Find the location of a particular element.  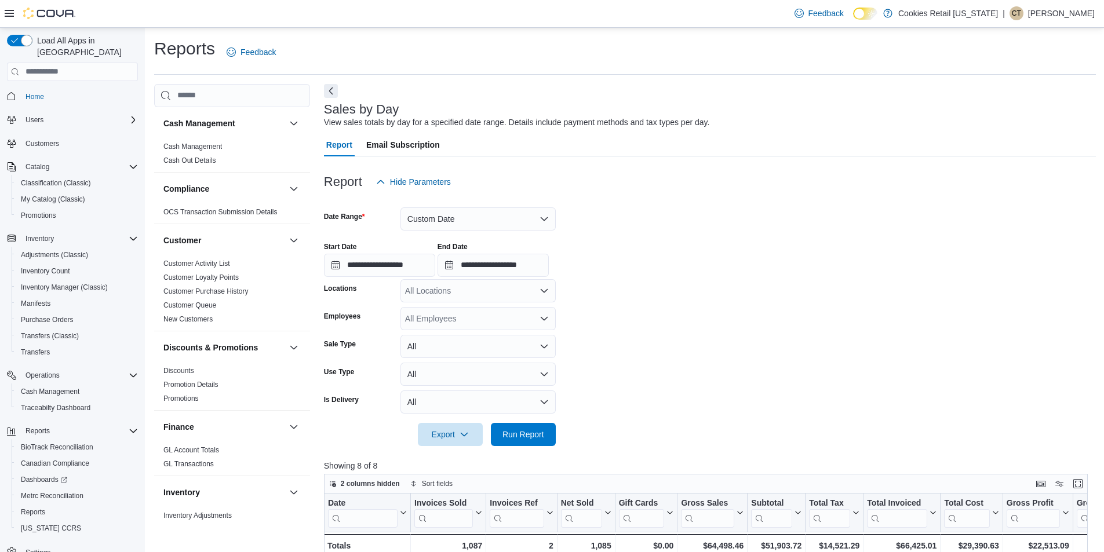

span: OCS Transaction Submission Details is located at coordinates (220, 212).